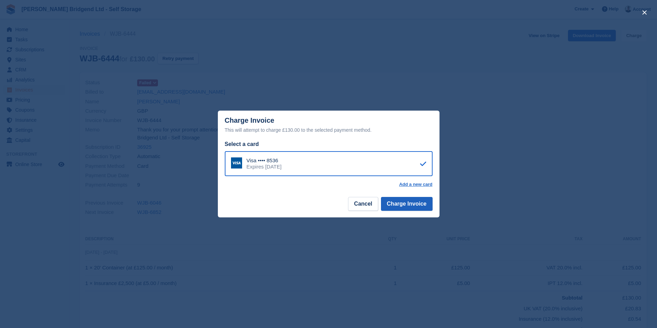 This screenshot has width=657, height=328. What do you see at coordinates (264, 160) in the screenshot?
I see `div: Visa •••• 8536` at bounding box center [264, 160].